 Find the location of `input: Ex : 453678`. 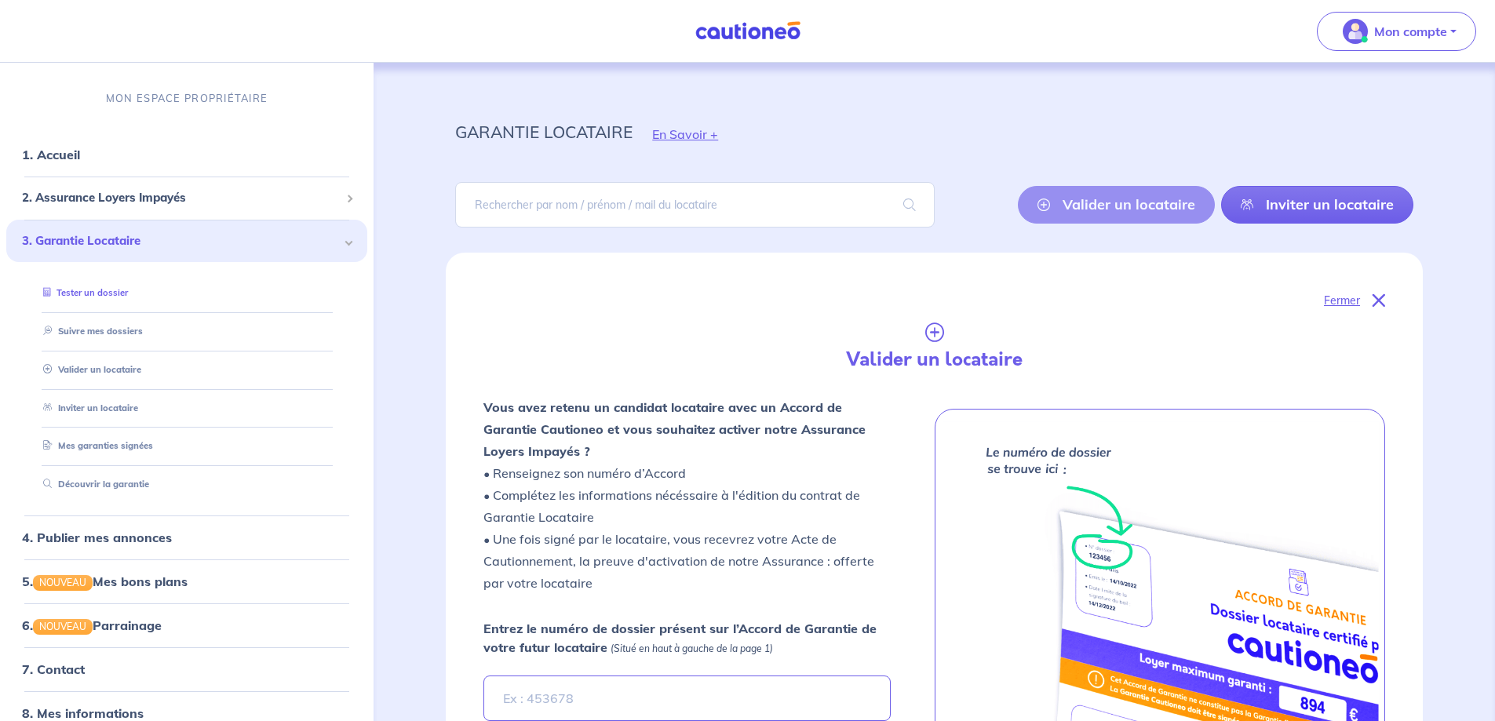

input: Ex : 453678 is located at coordinates (687, 699).